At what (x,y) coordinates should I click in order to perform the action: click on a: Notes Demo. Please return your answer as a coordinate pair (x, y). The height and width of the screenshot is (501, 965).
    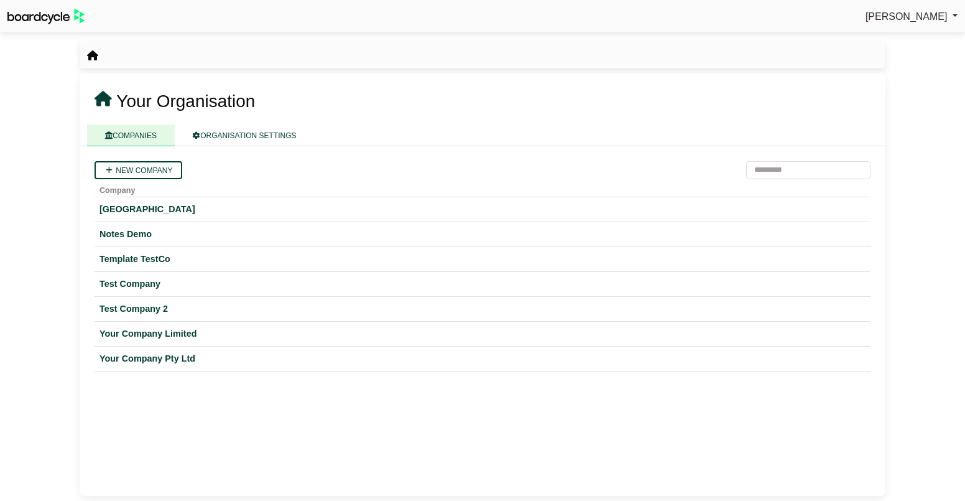
    Looking at the image, I should click on (483, 234).